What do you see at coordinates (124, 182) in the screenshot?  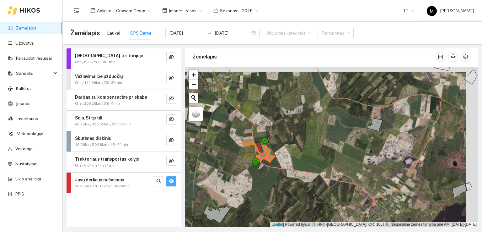 I see `div: Javų derliaus nuėmimas306.3ha / 278.17km / 38h 28minsearcheye` at bounding box center [124, 182].